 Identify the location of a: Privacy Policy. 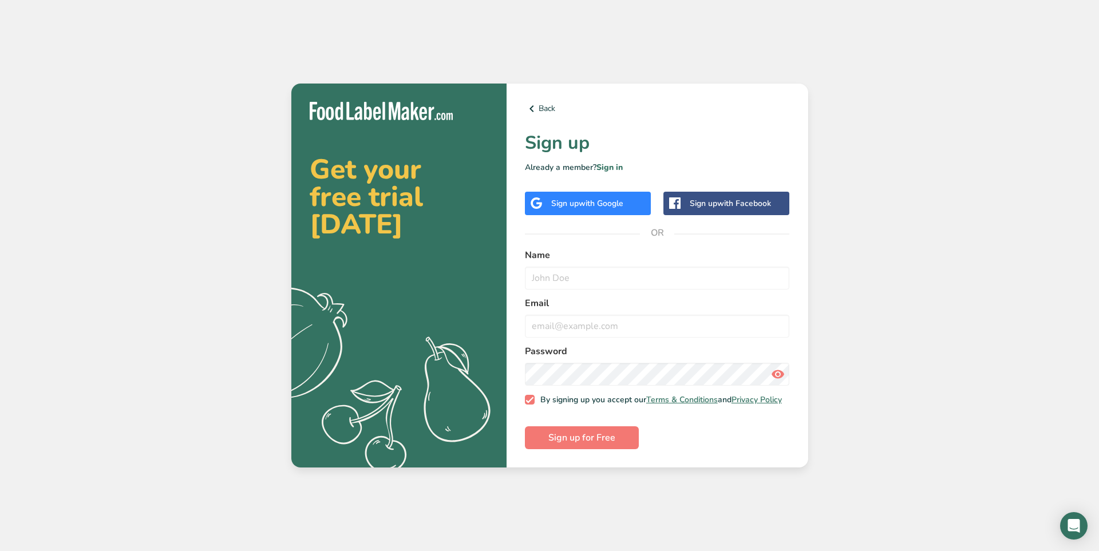
(757, 400).